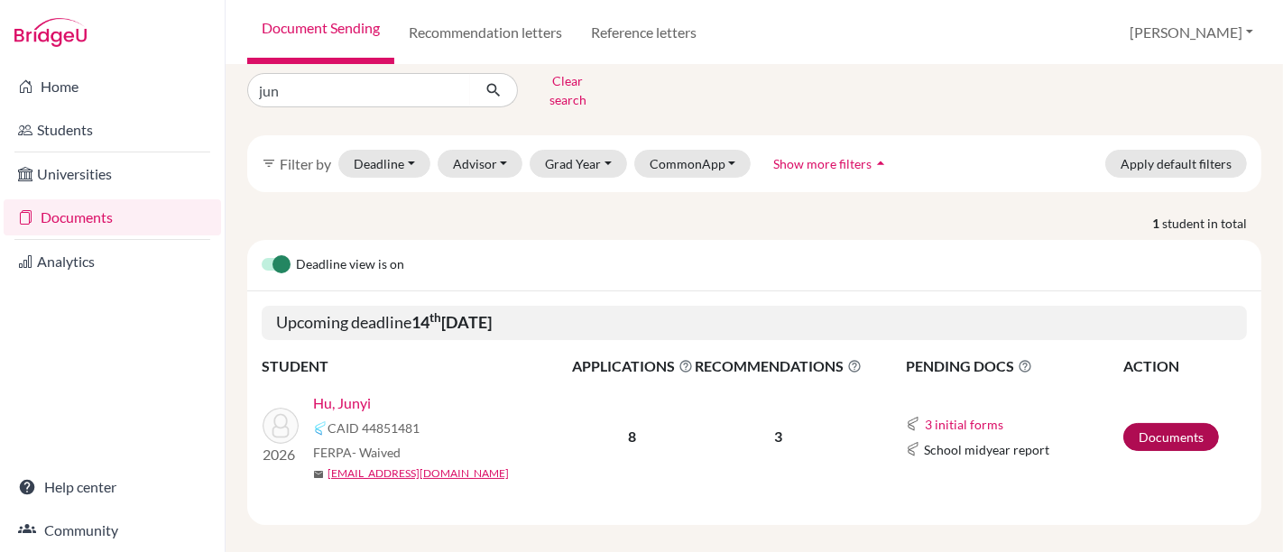 The height and width of the screenshot is (552, 1283). I want to click on sup: th, so click(435, 317).